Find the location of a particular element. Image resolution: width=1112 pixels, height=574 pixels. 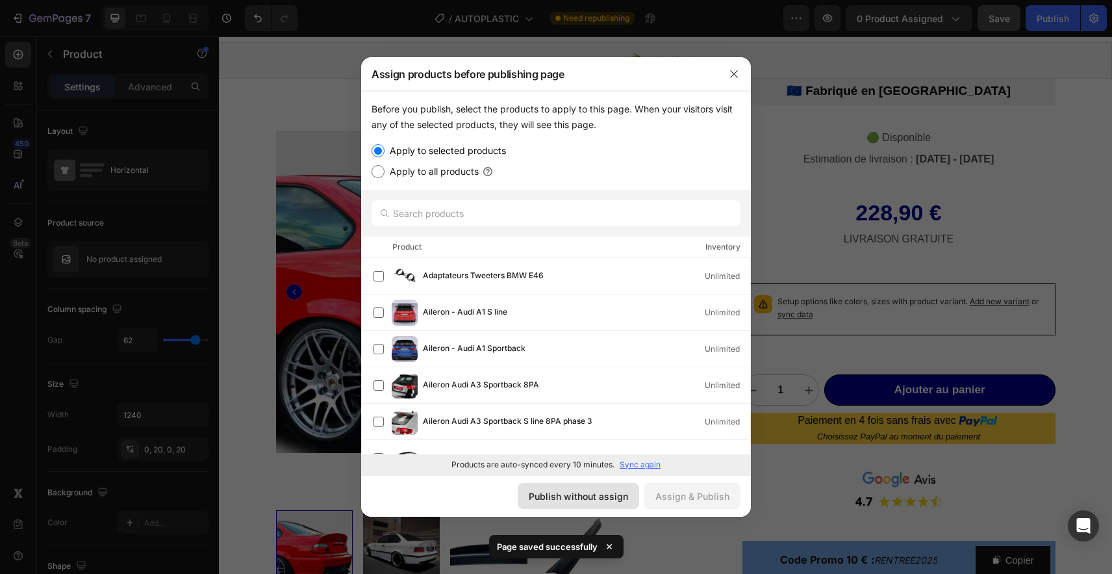

div: Open Intercom Messenger is located at coordinates (1084, 526).